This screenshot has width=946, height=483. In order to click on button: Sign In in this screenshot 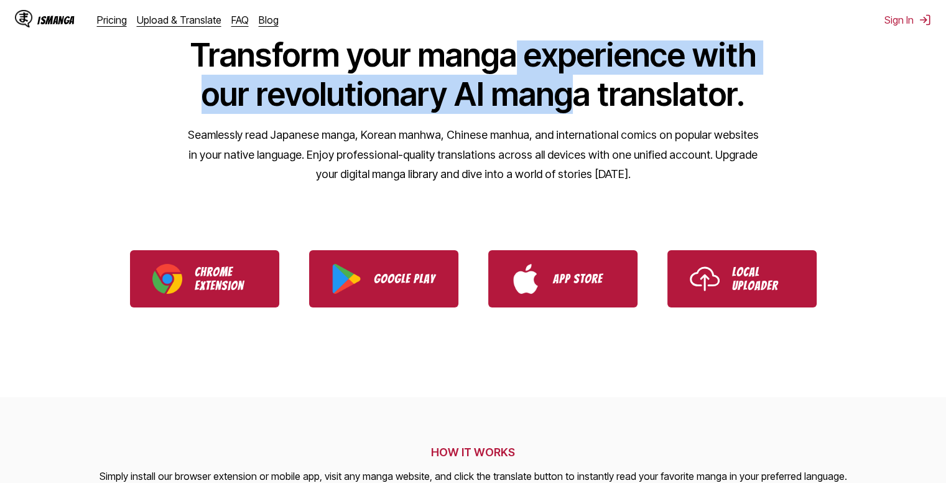, I will do `click(908, 20)`.